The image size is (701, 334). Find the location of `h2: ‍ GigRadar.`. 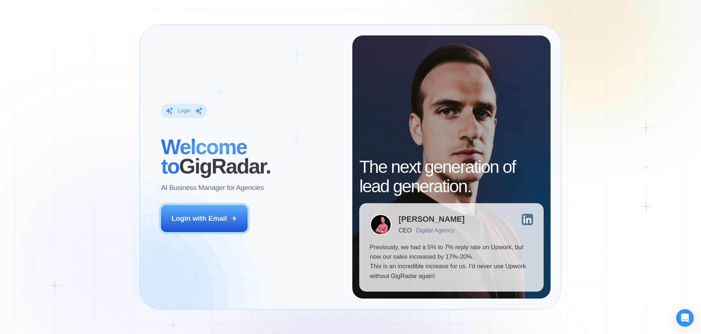

h2: ‍ GigRadar. is located at coordinates (251, 157).